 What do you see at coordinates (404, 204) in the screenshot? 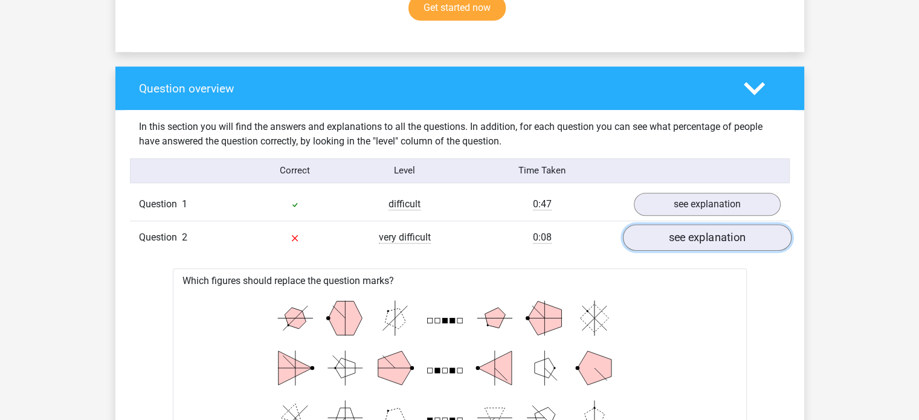
I see `span: difficult` at bounding box center [404, 204].